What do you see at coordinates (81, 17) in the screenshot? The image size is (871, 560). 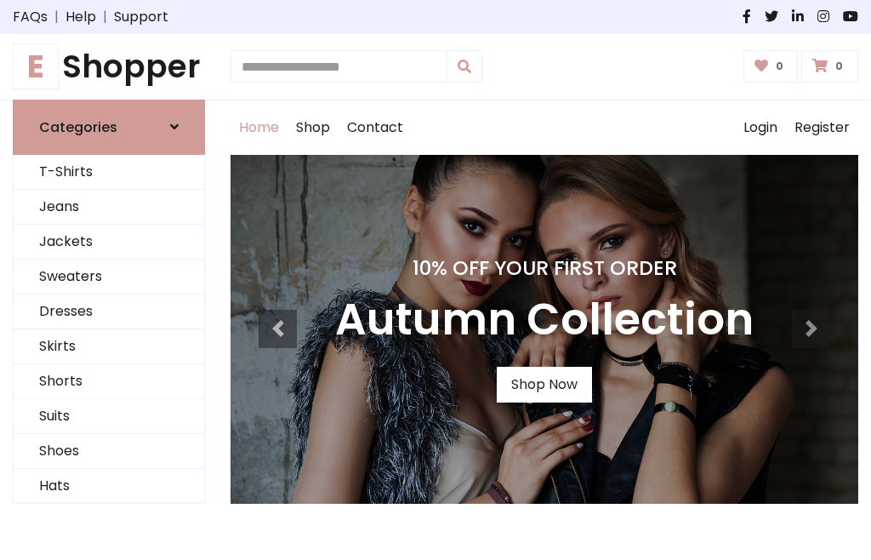 I see `a: Help` at bounding box center [81, 17].